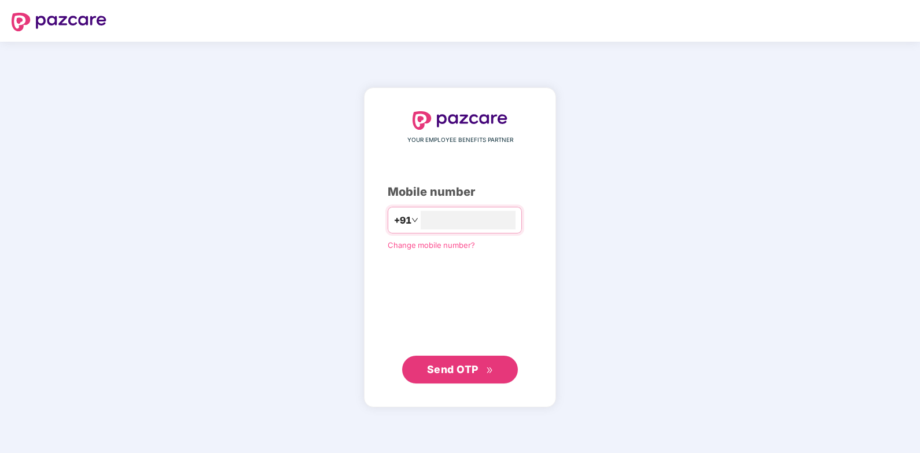 This screenshot has width=920, height=453. Describe the element at coordinates (490, 370) in the screenshot. I see `span: double-right` at that location.